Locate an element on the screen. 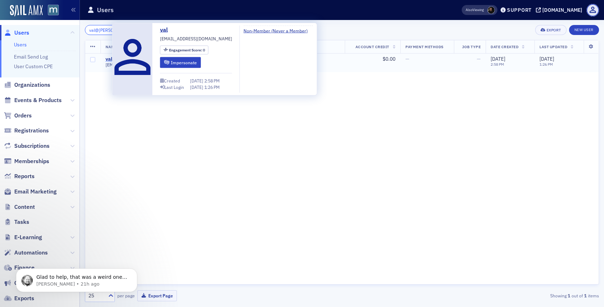 The image size is (604, 307). a: Email Marketing is located at coordinates (30, 191).